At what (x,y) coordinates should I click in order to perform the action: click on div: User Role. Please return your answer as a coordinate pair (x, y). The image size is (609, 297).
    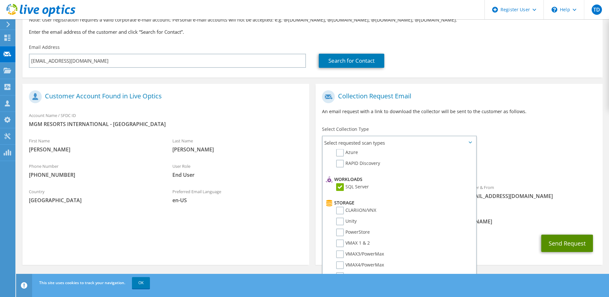
    Looking at the image, I should click on (238, 170).